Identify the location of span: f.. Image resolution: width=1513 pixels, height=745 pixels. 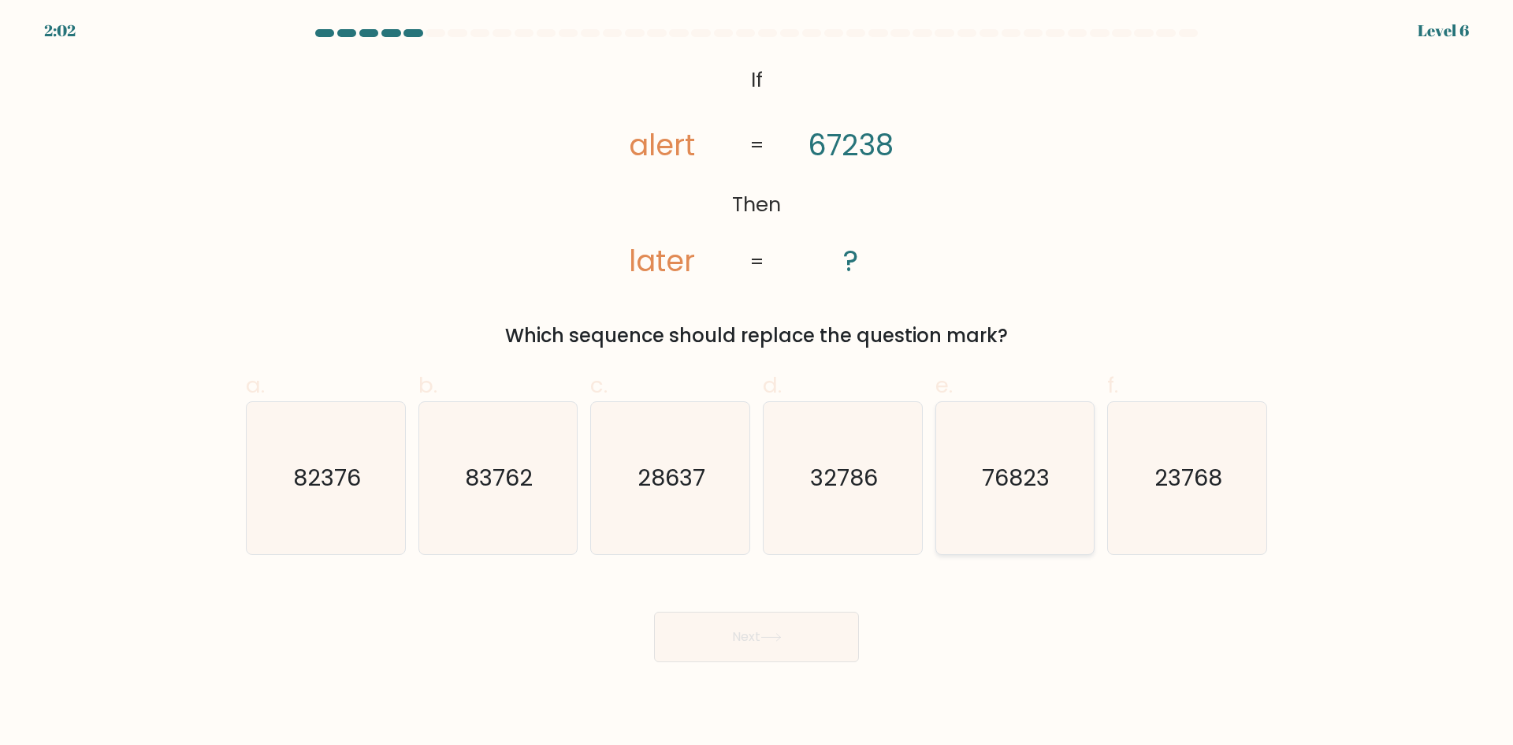
(1113, 385).